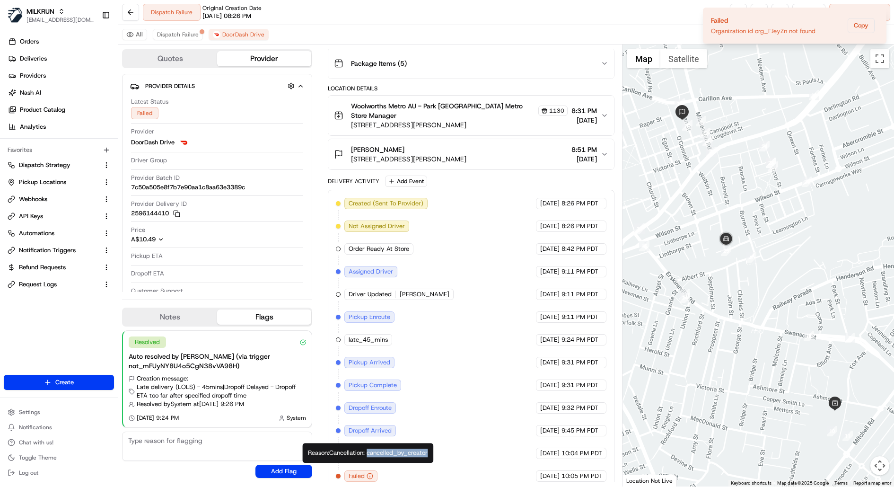 The image size is (894, 487). What do you see at coordinates (164, 404) in the screenshot?
I see `span: Resolved by System` at bounding box center [164, 404].